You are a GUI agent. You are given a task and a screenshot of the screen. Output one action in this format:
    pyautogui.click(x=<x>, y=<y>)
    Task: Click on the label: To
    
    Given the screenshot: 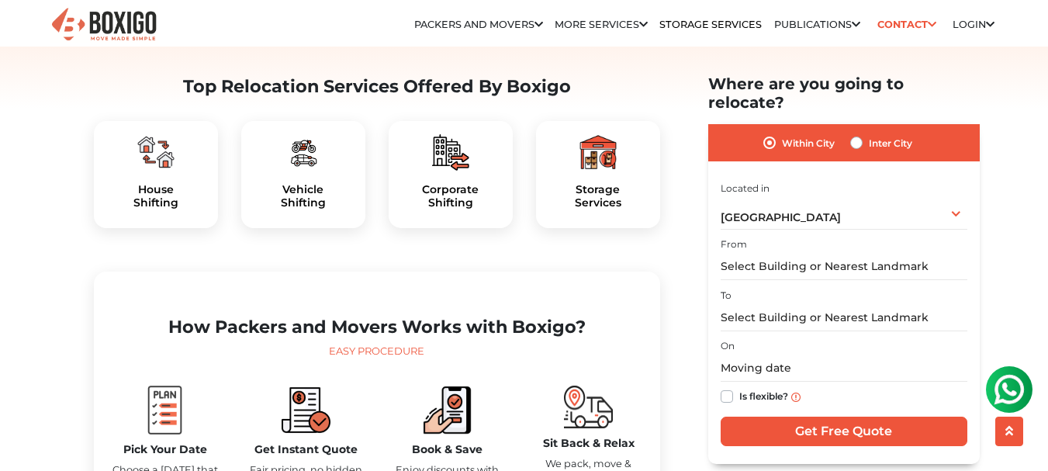 What is the action you would take?
    pyautogui.click(x=726, y=295)
    